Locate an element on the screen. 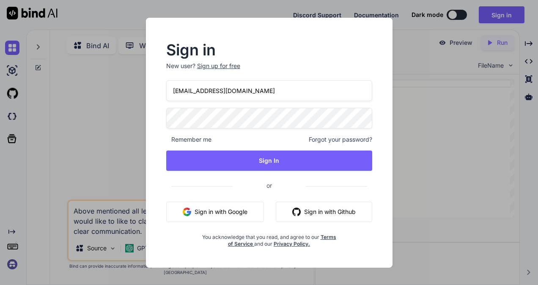 The width and height of the screenshot is (538, 285). div: You acknowledge that you read, and agree to our and our is located at coordinates (269, 238).